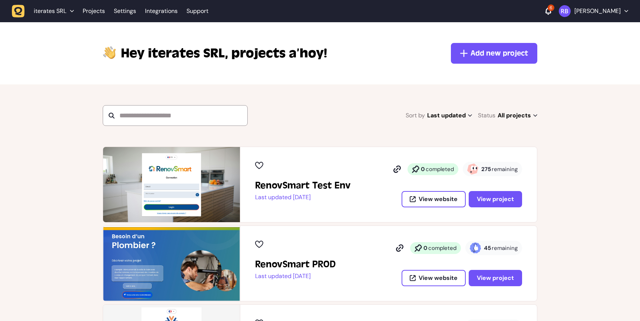  What do you see at coordinates (109, 52) in the screenshot?
I see `img: hi-hand` at bounding box center [109, 52].